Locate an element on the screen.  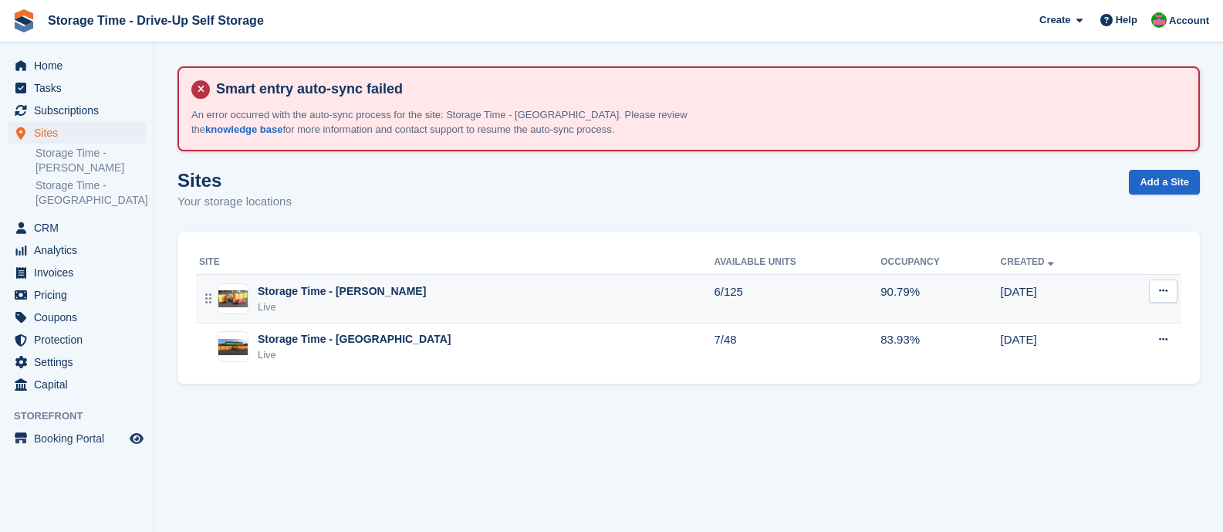
td: 6/125 is located at coordinates (797, 299).